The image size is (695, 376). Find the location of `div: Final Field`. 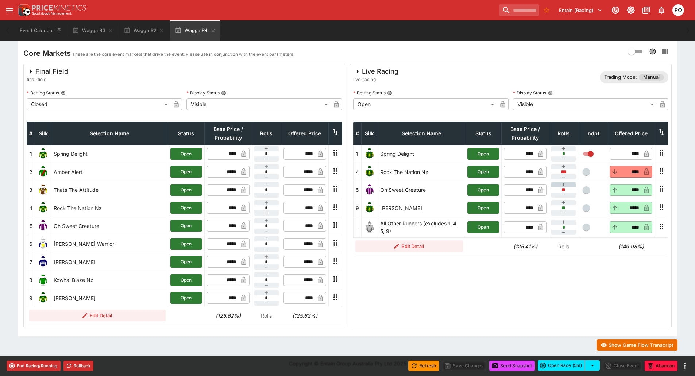

div: Final Field is located at coordinates (47, 72).